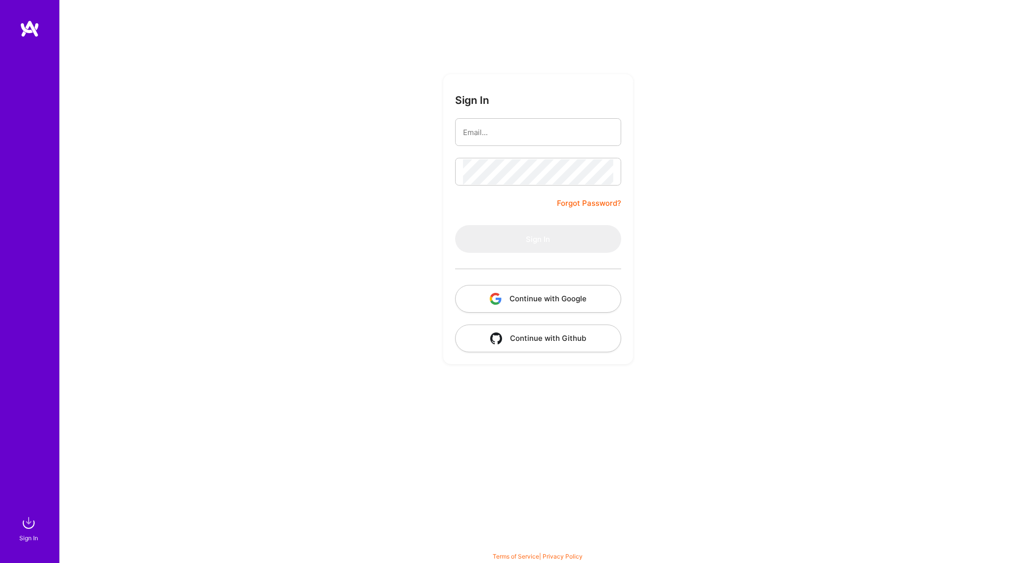  Describe the element at coordinates (516, 556) in the screenshot. I see `a: Terms of Service` at that location.